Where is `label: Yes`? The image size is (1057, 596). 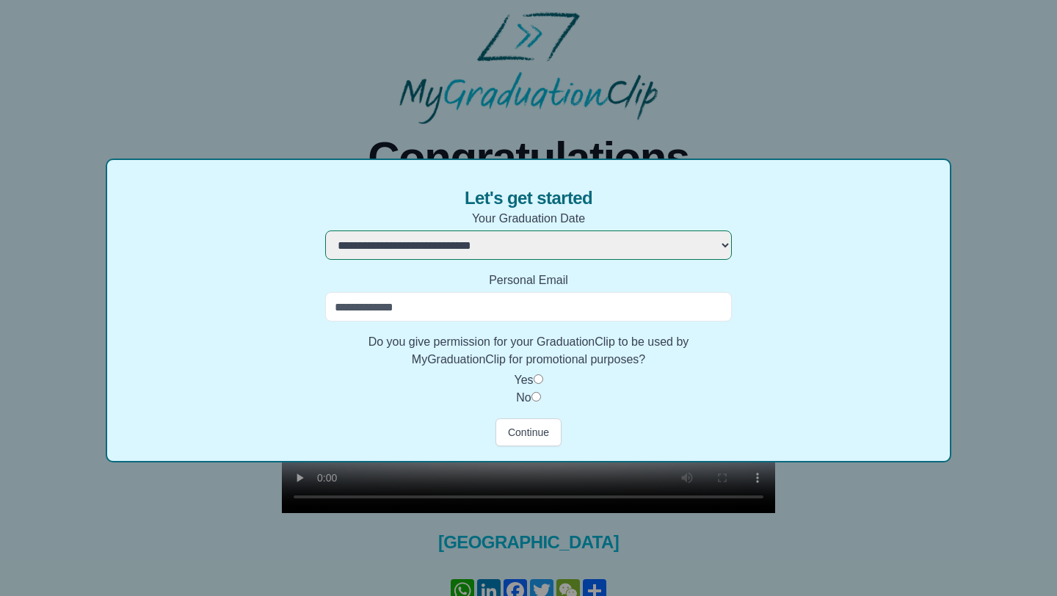 label: Yes is located at coordinates (524, 380).